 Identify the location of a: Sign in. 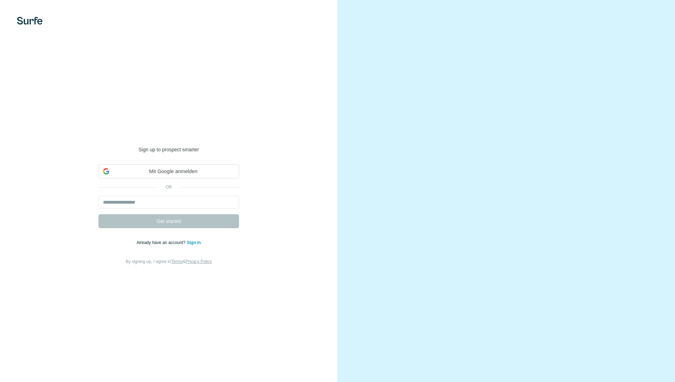
(194, 243).